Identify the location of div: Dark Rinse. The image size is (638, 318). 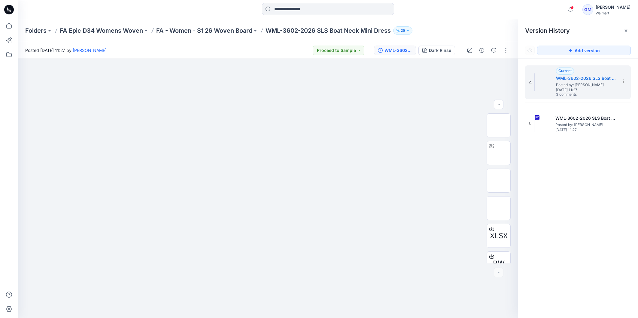
(440, 50).